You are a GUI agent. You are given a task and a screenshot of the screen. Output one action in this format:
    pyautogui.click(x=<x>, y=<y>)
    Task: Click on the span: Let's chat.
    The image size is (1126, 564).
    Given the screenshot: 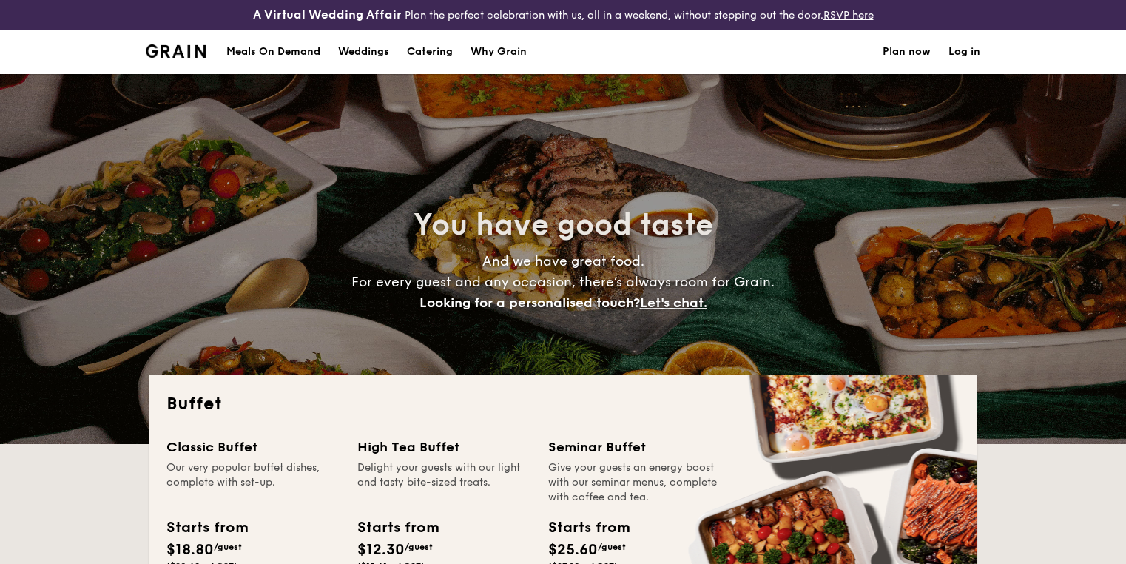 What is the action you would take?
    pyautogui.click(x=673, y=303)
    